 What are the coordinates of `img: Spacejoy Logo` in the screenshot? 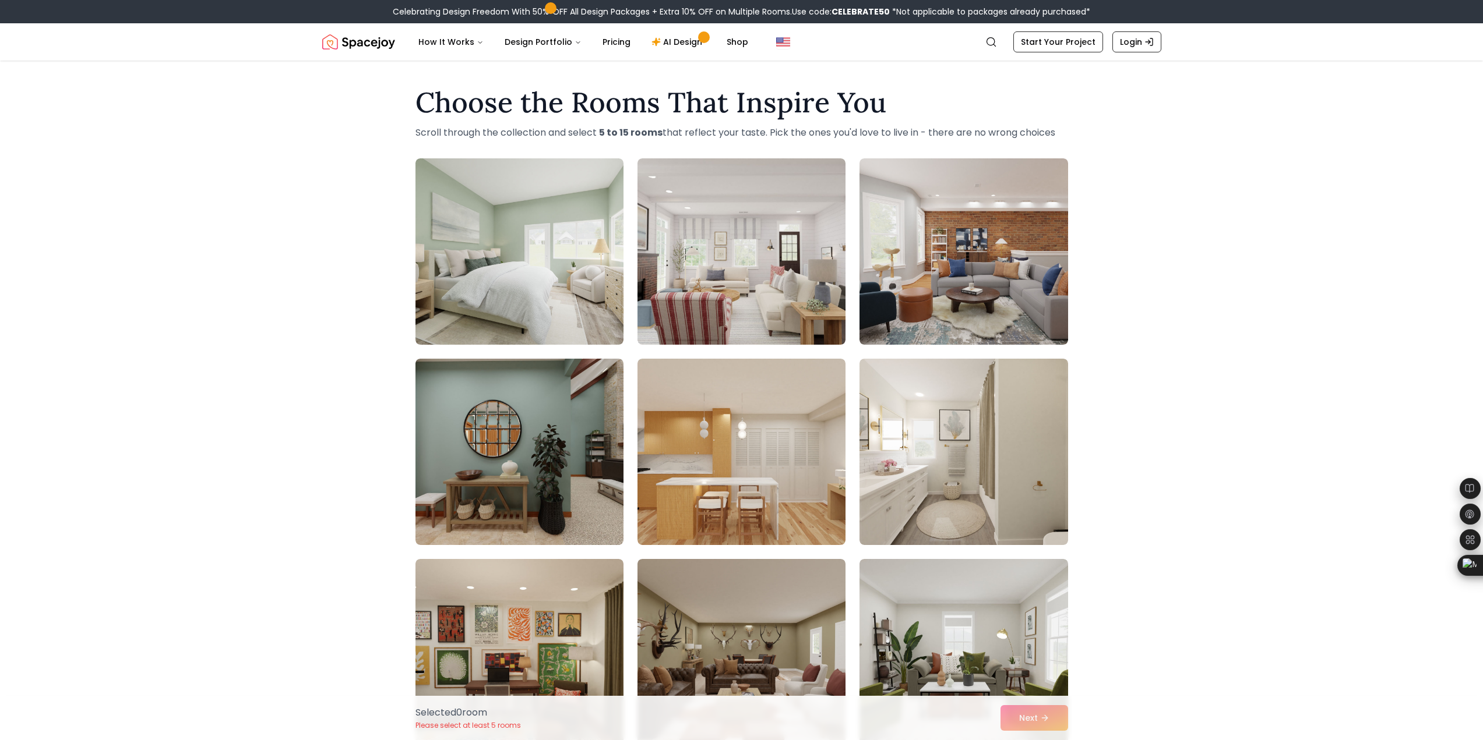 It's located at (358, 42).